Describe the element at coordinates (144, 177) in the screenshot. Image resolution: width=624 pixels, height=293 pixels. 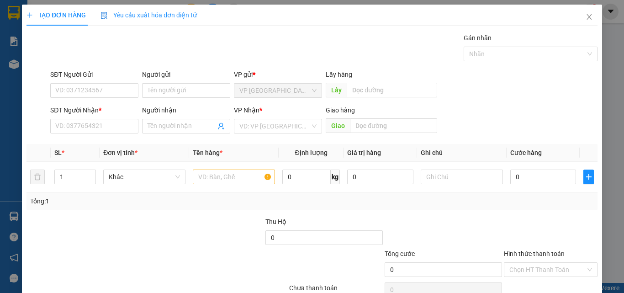
I see `span: Khác` at that location.